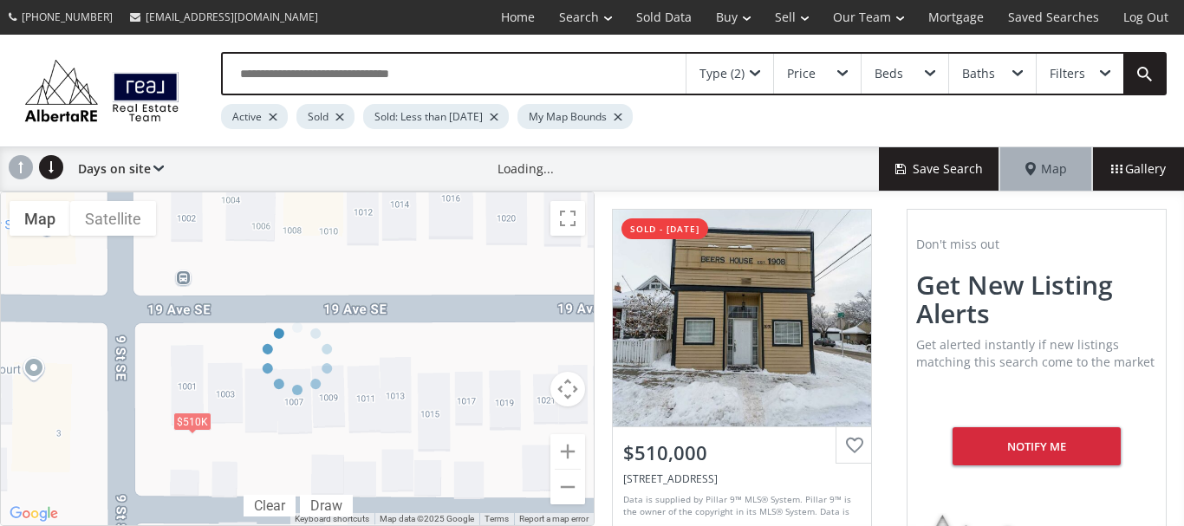 The height and width of the screenshot is (526, 1184). I want to click on div: Days on site, so click(116, 169).